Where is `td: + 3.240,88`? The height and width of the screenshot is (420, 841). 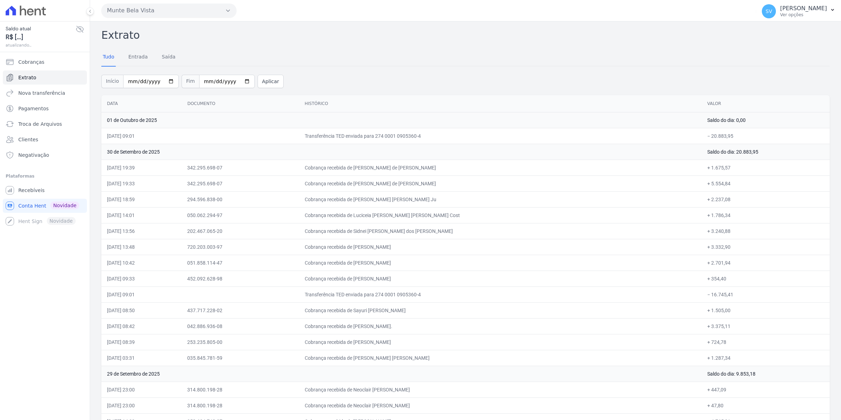 td: + 3.240,88 is located at coordinates (766, 231).